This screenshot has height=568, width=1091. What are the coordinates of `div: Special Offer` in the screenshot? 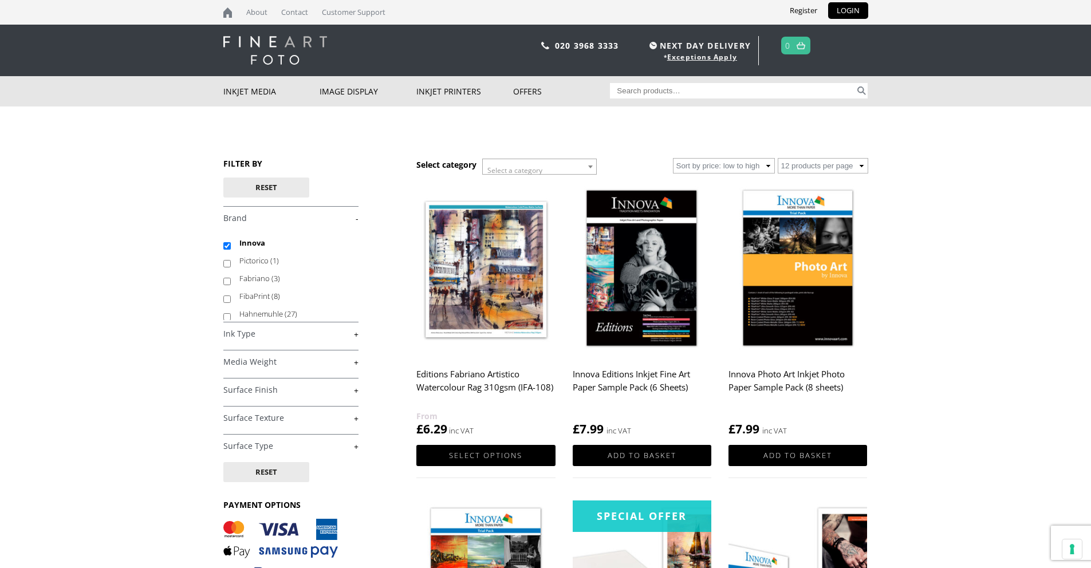 It's located at (642, 516).